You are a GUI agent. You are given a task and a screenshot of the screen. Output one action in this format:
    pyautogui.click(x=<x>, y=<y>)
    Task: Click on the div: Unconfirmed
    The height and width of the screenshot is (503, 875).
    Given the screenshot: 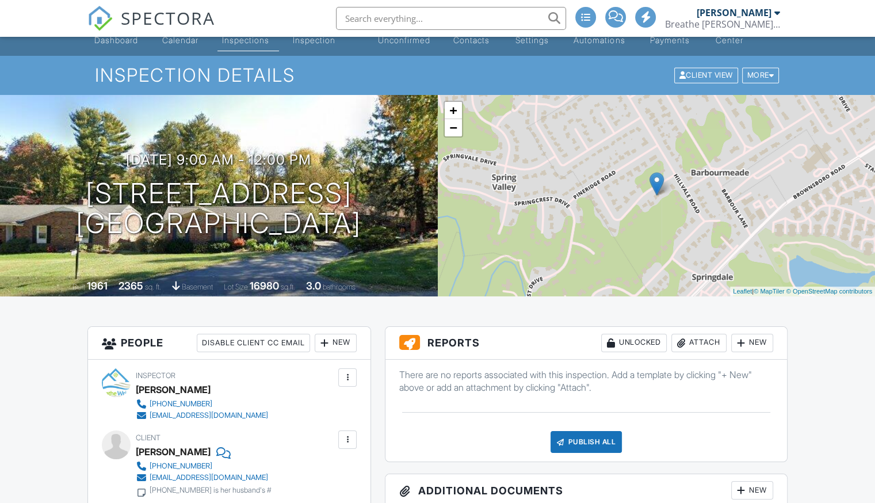 What is the action you would take?
    pyautogui.click(x=404, y=40)
    